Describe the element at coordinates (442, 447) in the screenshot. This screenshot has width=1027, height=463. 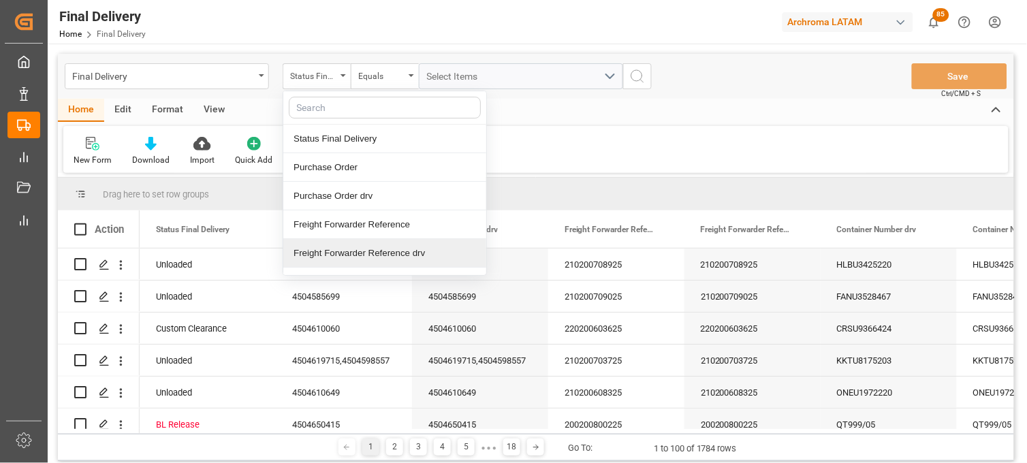
I see `div: 4` at that location.